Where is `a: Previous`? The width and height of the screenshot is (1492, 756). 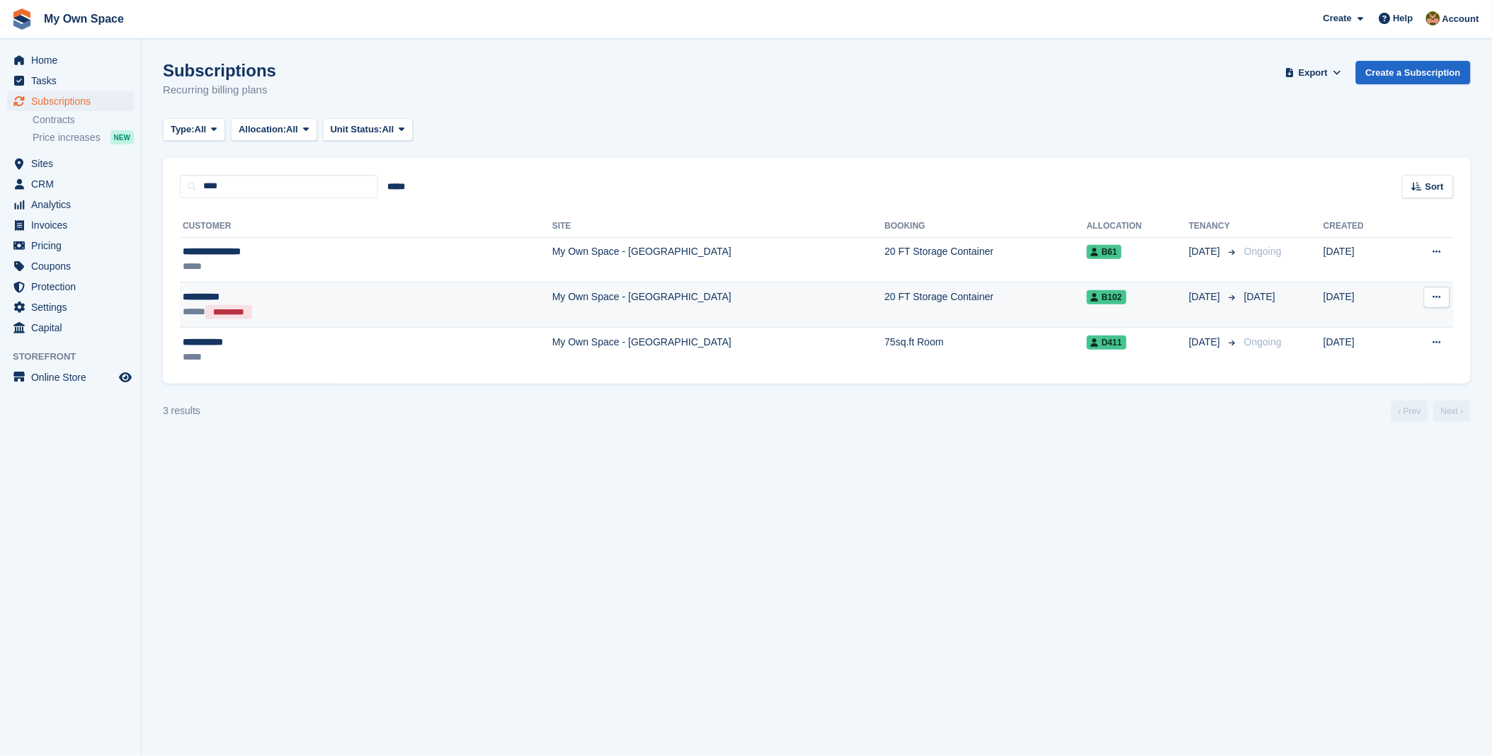
a: Previous is located at coordinates (1410, 411).